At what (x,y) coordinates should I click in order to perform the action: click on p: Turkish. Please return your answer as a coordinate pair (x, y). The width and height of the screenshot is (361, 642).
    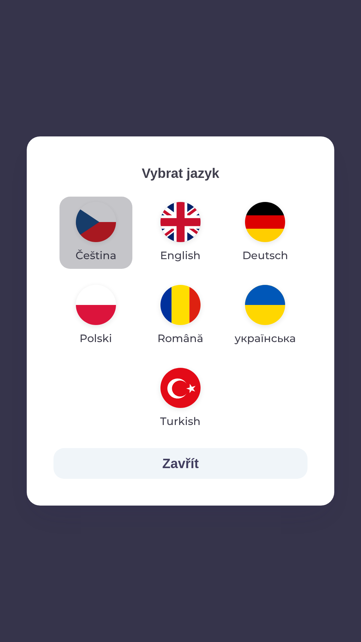
    Looking at the image, I should click on (180, 421).